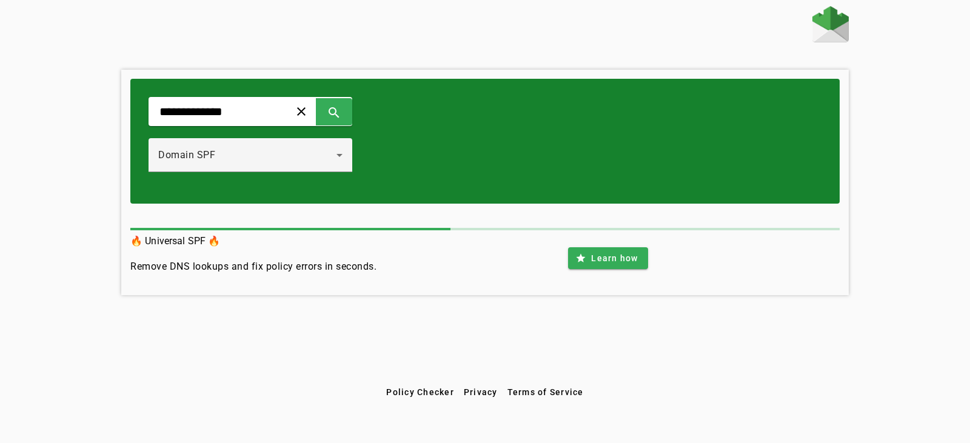  Describe the element at coordinates (253, 241) in the screenshot. I see `h3: 🔥 Universal SPF 🔥` at that location.